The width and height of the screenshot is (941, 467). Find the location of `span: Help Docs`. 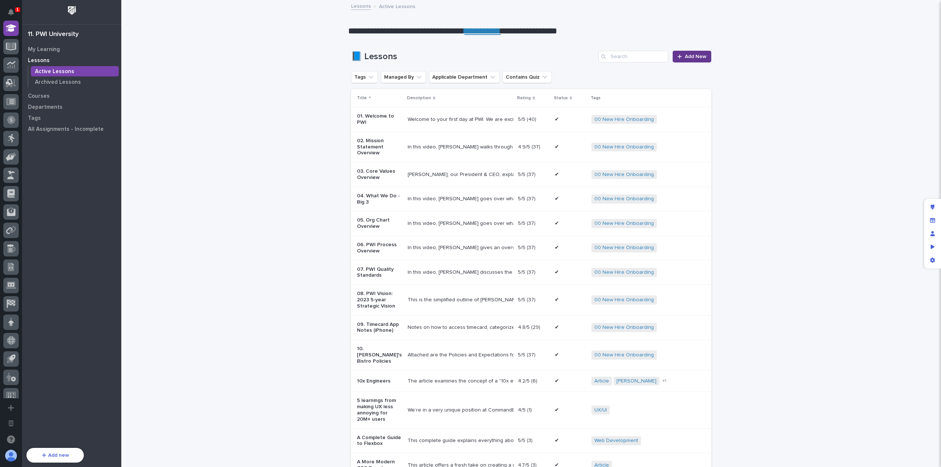

span: Help Docs is located at coordinates (27, 96).